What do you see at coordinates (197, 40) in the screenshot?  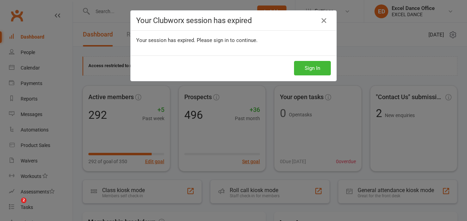 I see `span: Your session has expired. Please sign in to continue.` at bounding box center [197, 40].